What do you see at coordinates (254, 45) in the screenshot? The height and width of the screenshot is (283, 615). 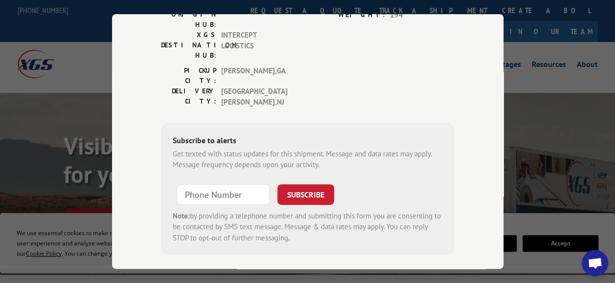 I see `span: INTERCEPT LOGISTICS` at bounding box center [254, 45].